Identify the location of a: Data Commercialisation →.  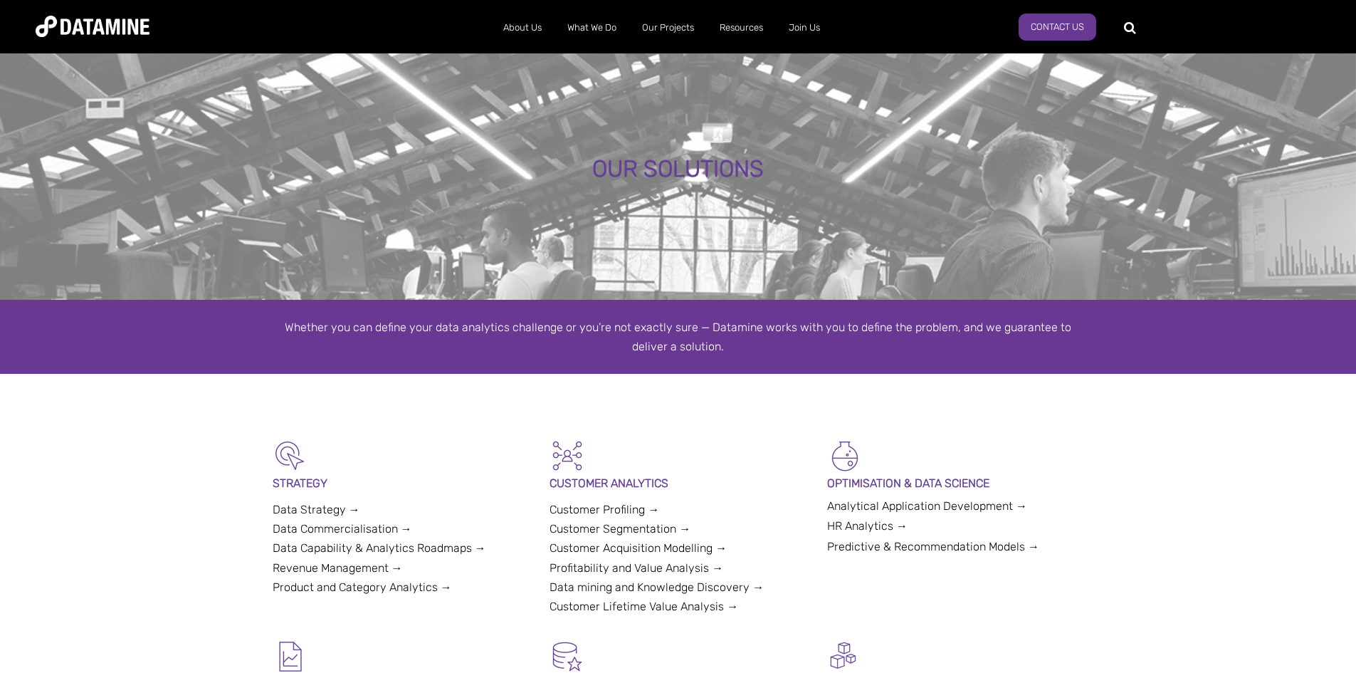
(342, 528).